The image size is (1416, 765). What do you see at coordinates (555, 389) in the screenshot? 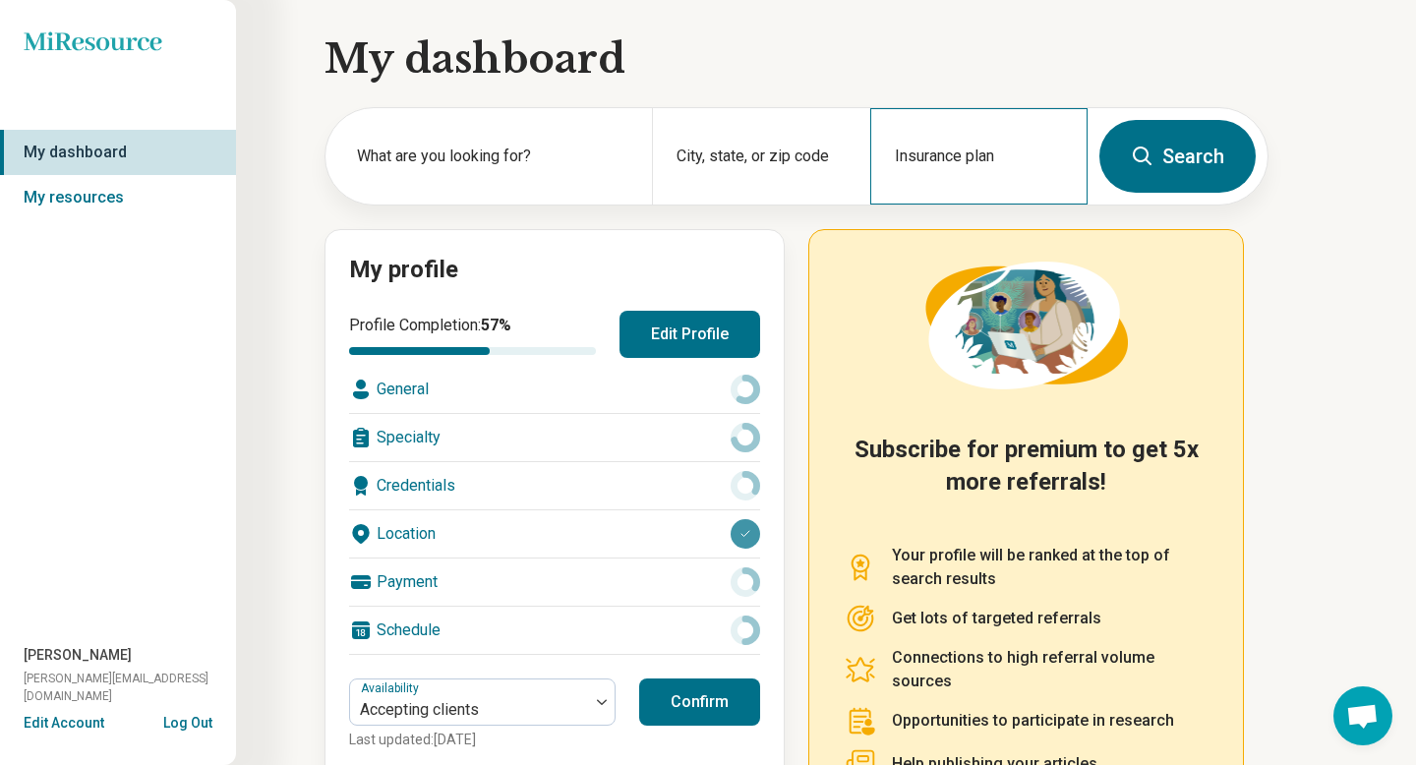
I see `div: General` at bounding box center [555, 389].